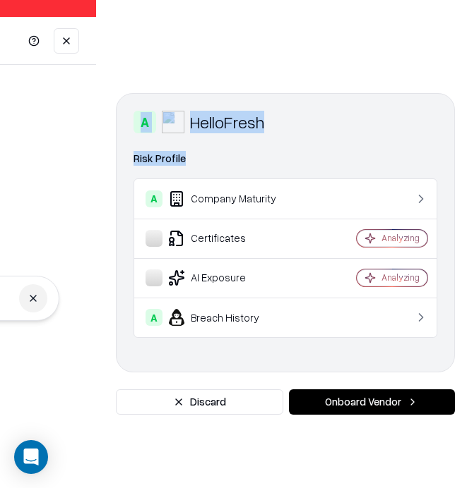 The image size is (455, 488). Describe the element at coordinates (173, 122) in the screenshot. I see `img: HelloFresh` at that location.